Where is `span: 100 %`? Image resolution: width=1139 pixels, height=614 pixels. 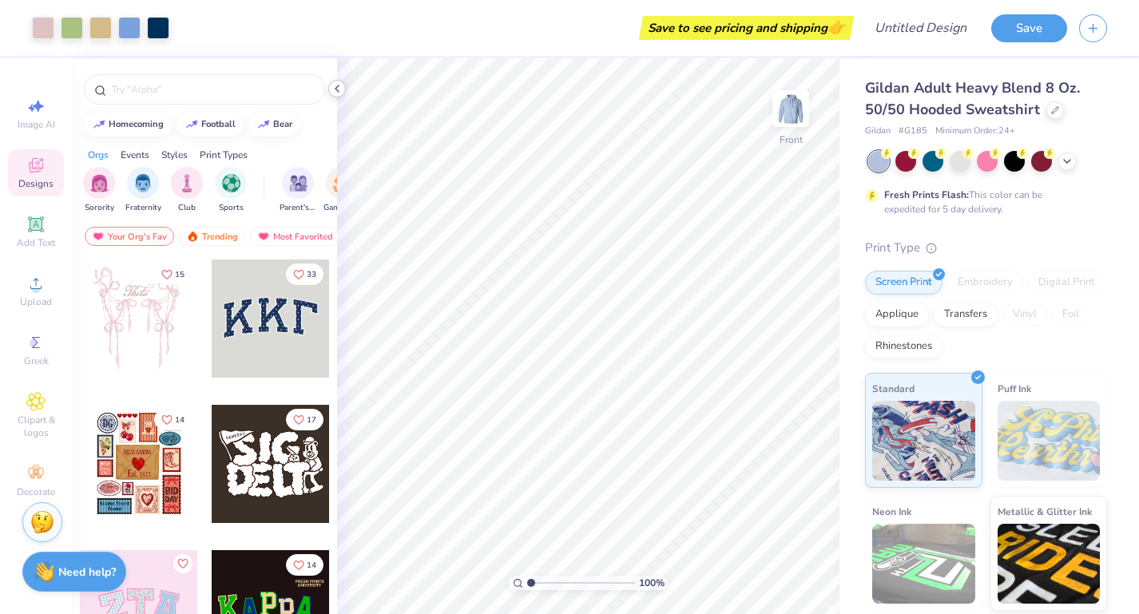 span: 100 % is located at coordinates (652, 583).